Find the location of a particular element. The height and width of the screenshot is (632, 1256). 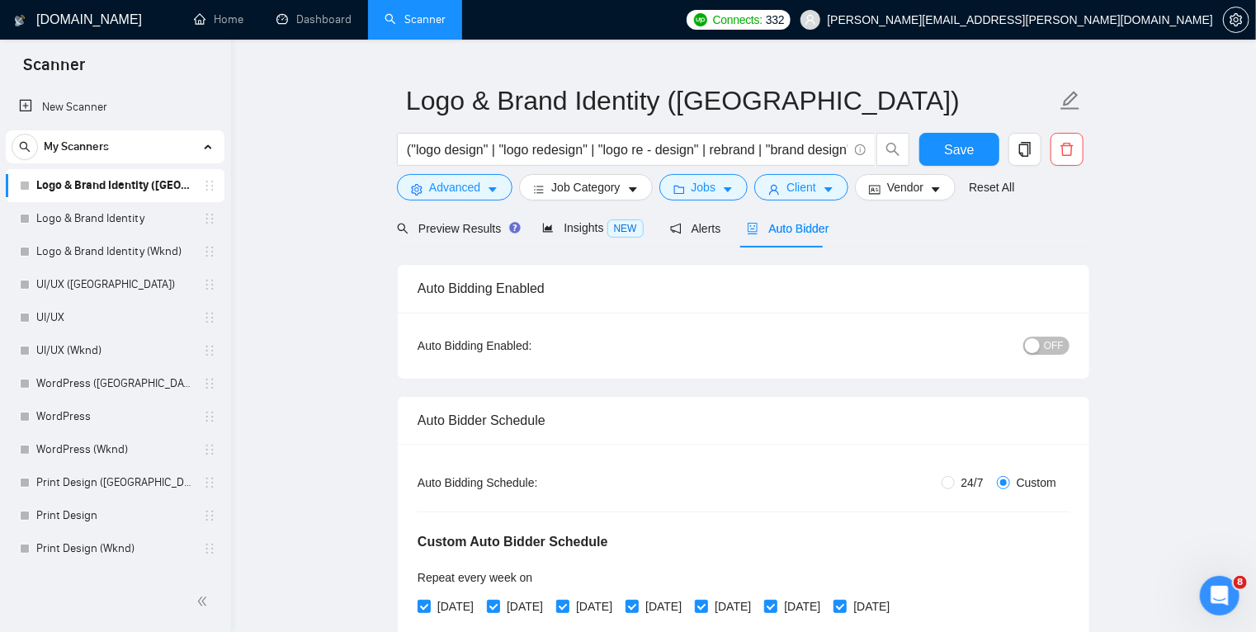

img: logo is located at coordinates (20, 21).